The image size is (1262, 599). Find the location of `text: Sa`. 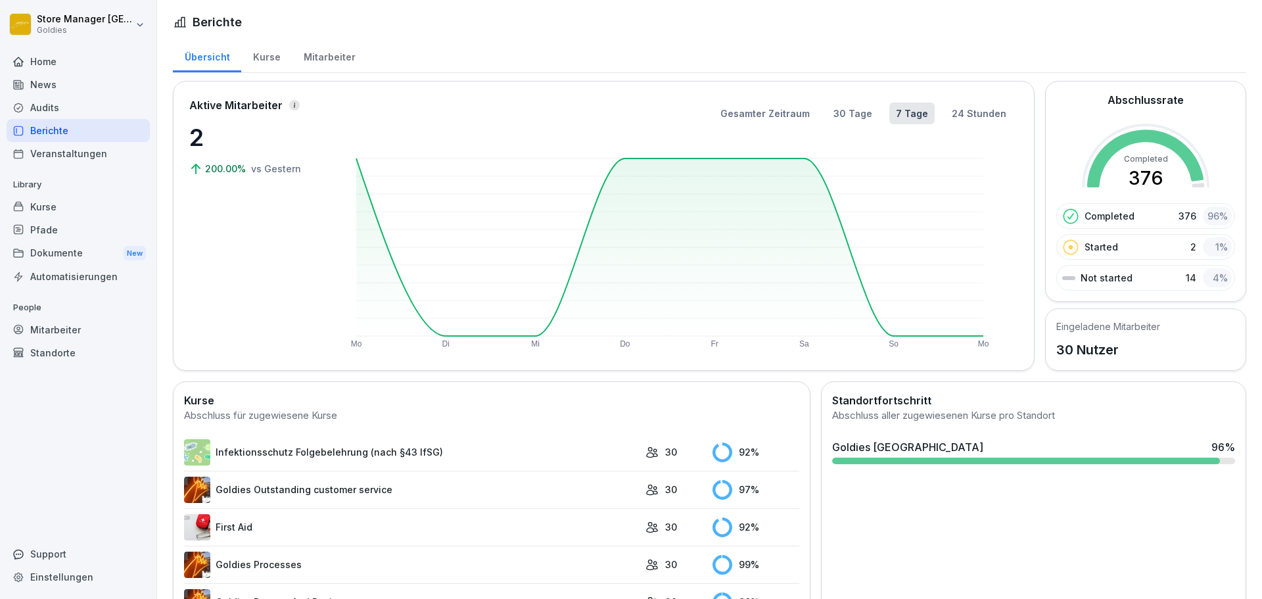

text: Sa is located at coordinates (804, 344).